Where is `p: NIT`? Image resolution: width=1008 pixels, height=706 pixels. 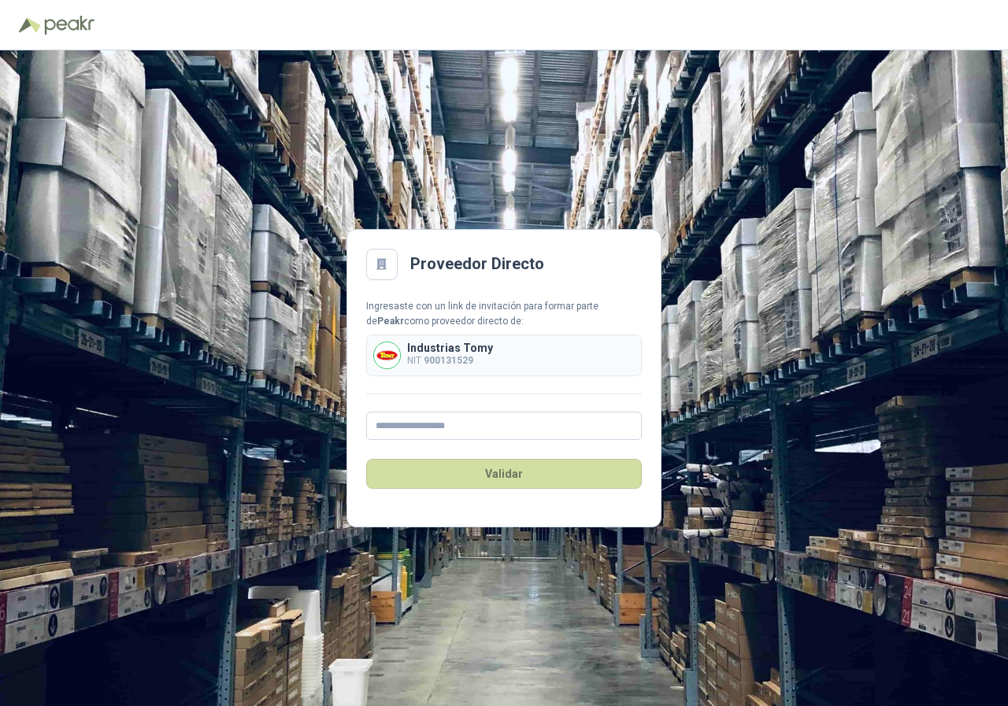
p: NIT is located at coordinates (450, 361).